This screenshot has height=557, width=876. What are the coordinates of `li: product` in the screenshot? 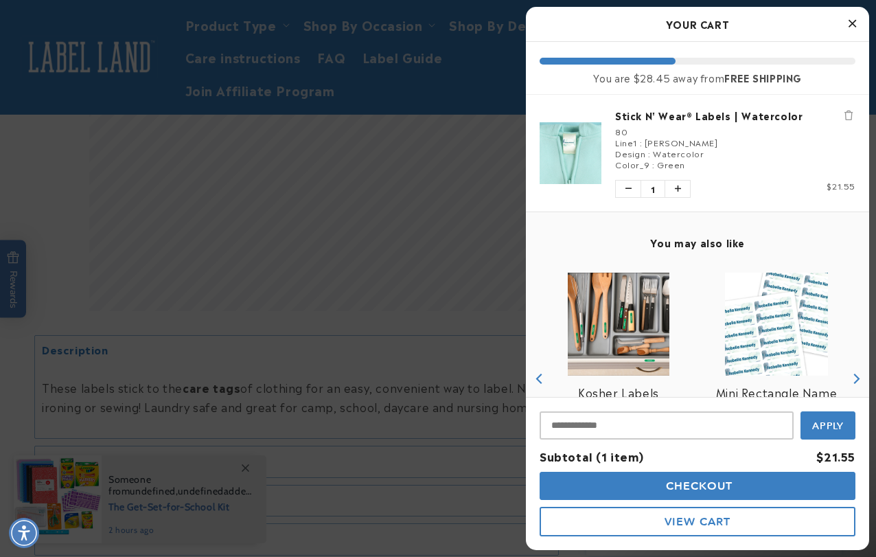 It's located at (697, 153).